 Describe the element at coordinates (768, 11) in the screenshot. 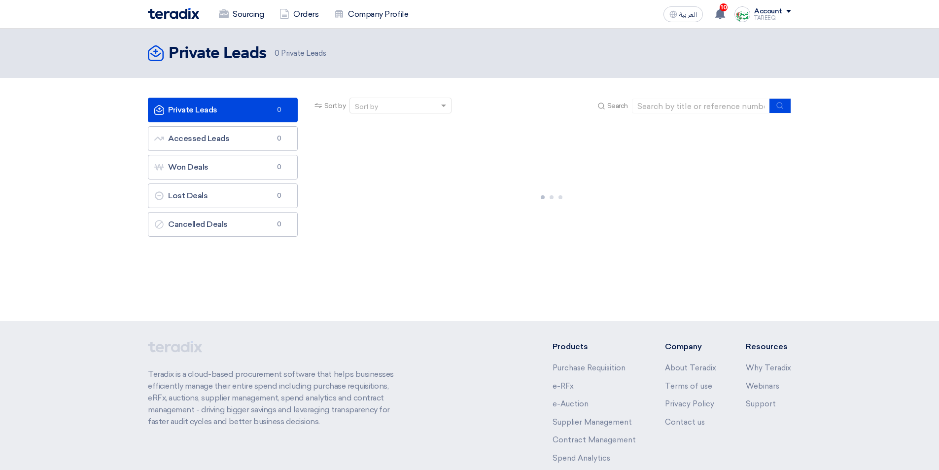

I see `div: Account` at that location.